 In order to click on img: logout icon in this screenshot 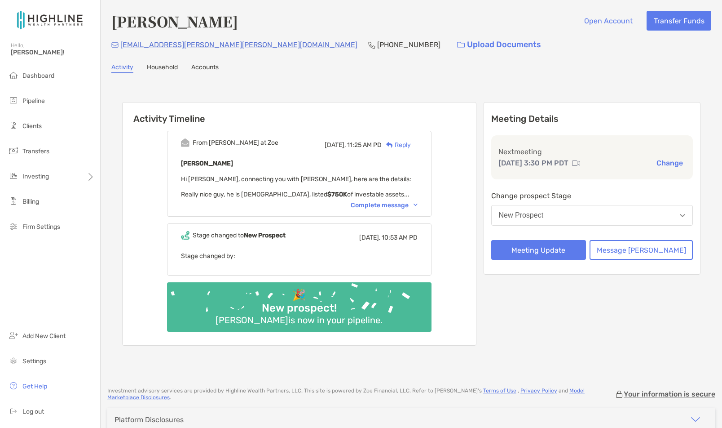, I will do `click(13, 410)`.